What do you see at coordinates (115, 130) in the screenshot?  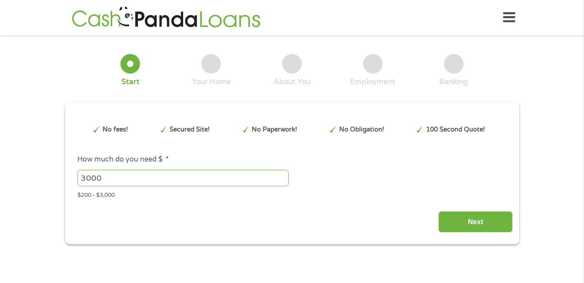 I see `p: No fees!` at bounding box center [115, 130].